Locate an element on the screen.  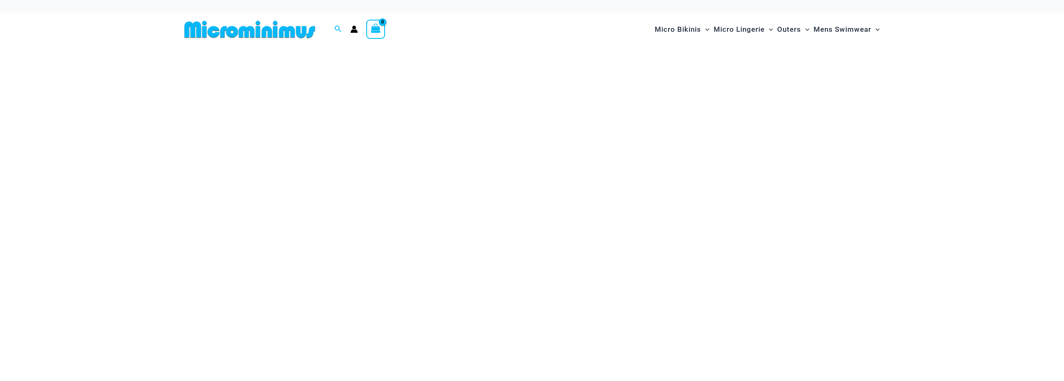
a: OutersMenu ToggleMenu Toggle is located at coordinates (793, 29).